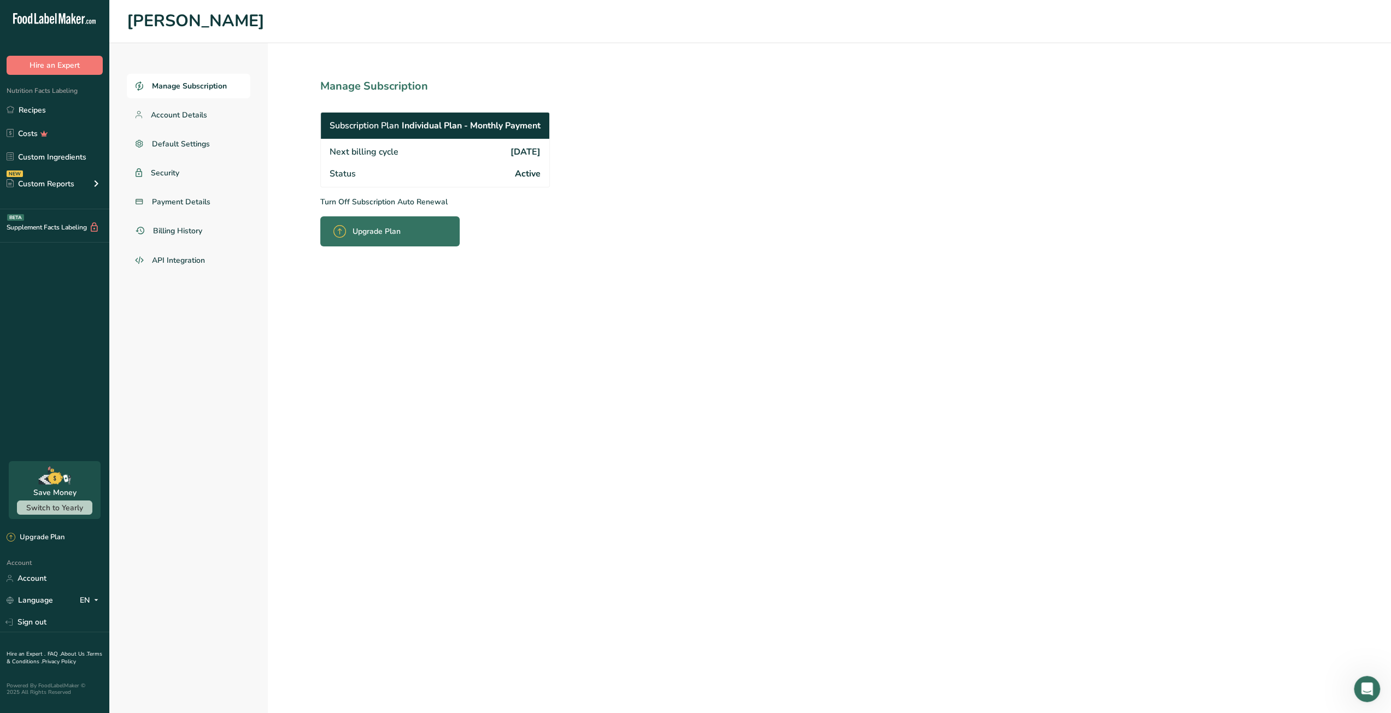  I want to click on div: NEW, so click(15, 174).